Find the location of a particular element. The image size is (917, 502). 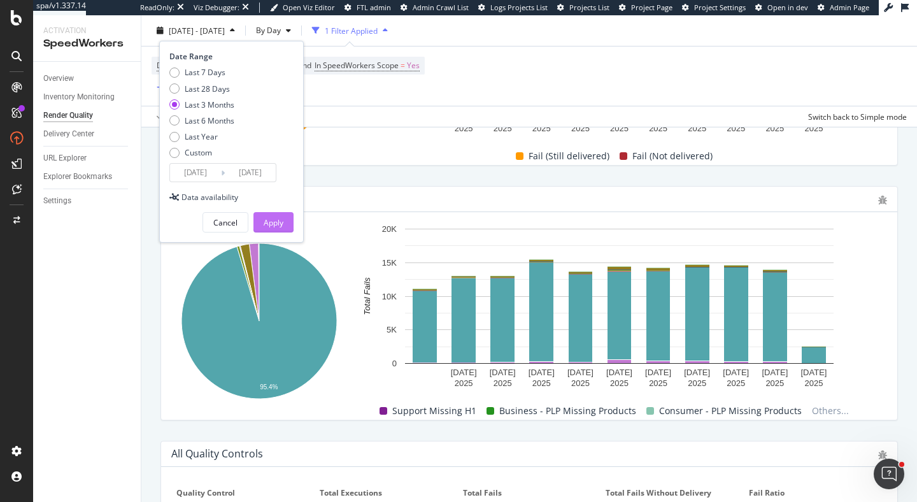

input: Start Date is located at coordinates (195, 173).